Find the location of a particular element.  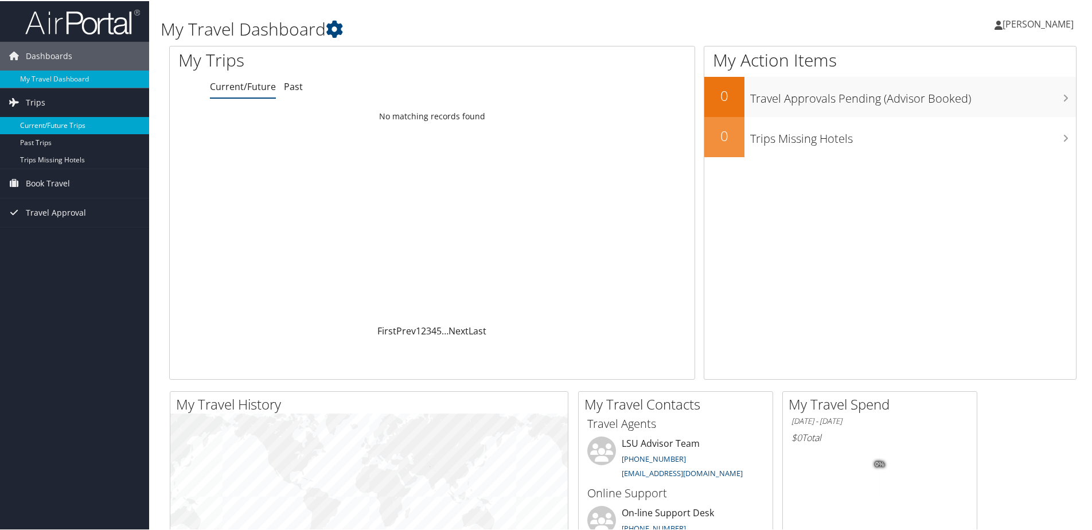

a: 3 is located at coordinates (428, 330).